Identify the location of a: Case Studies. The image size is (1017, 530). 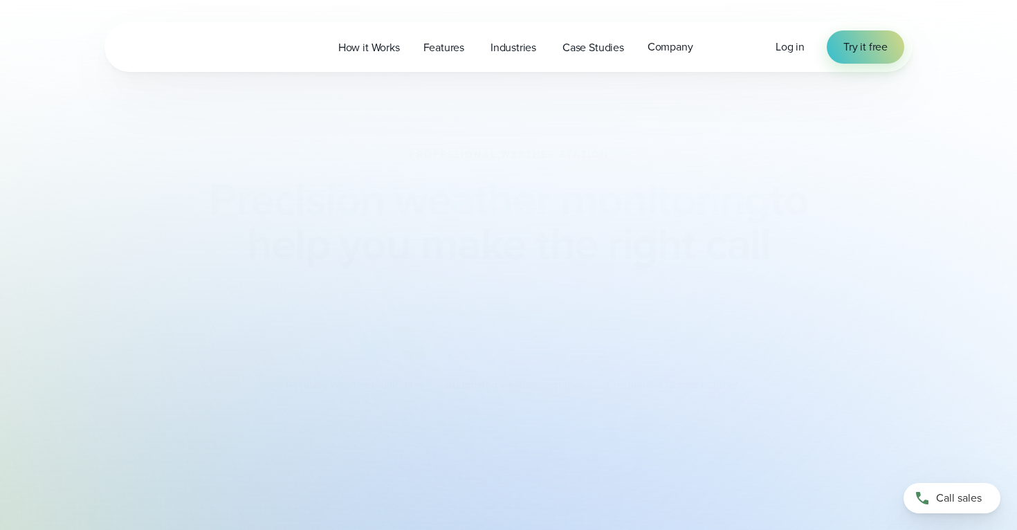
(593, 47).